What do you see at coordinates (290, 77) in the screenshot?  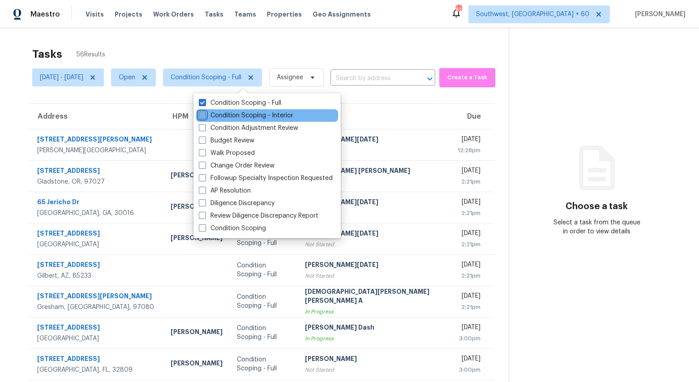 I see `span: Assignee` at bounding box center [290, 77].